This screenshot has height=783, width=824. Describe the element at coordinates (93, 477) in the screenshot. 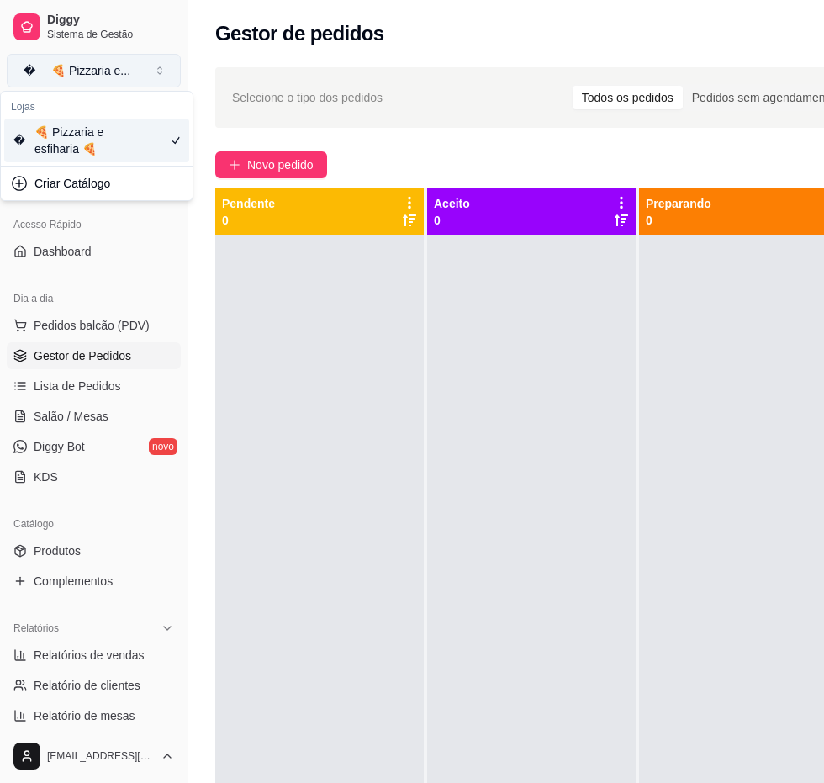

I see `a: KDS` at that location.